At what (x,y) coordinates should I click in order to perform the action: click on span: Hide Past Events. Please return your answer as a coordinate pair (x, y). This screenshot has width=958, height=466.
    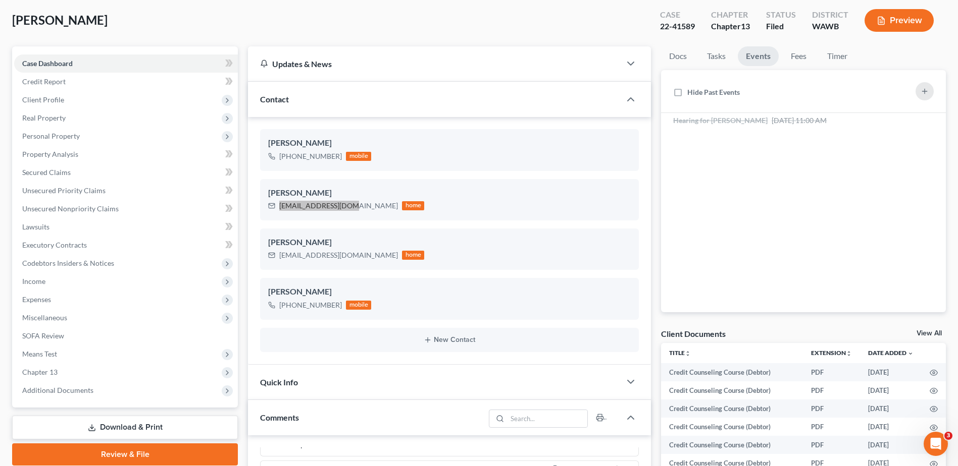
    Looking at the image, I should click on (713, 92).